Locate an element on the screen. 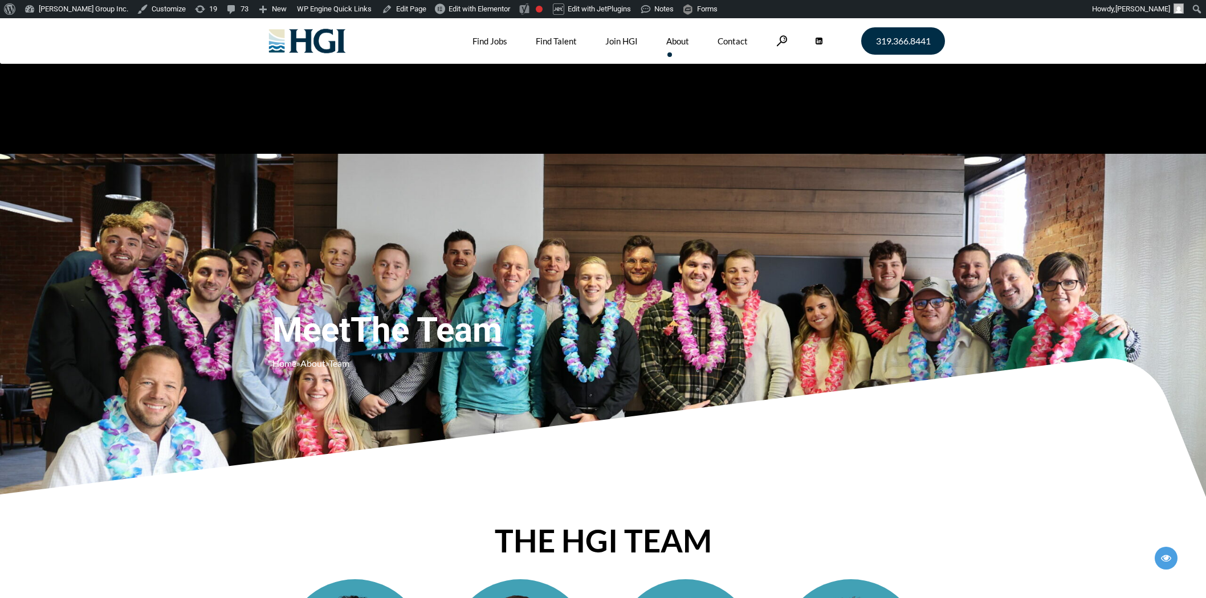 Image resolution: width=1206 pixels, height=598 pixels. u: The Team is located at coordinates (426, 330).